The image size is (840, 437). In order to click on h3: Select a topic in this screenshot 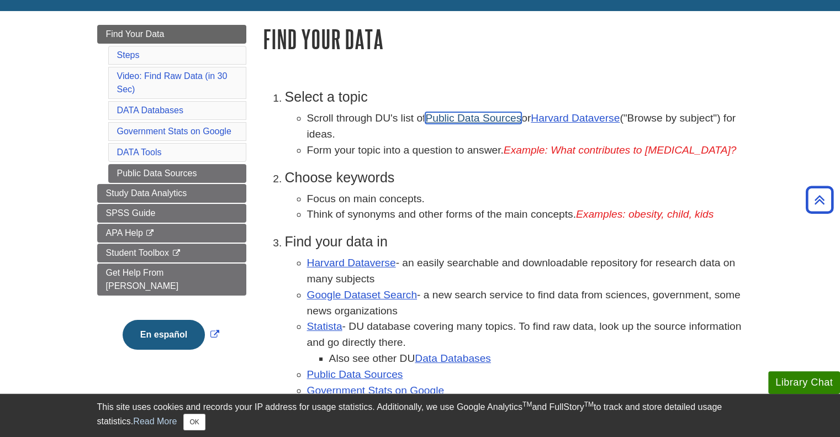, I will do `click(514, 97)`.